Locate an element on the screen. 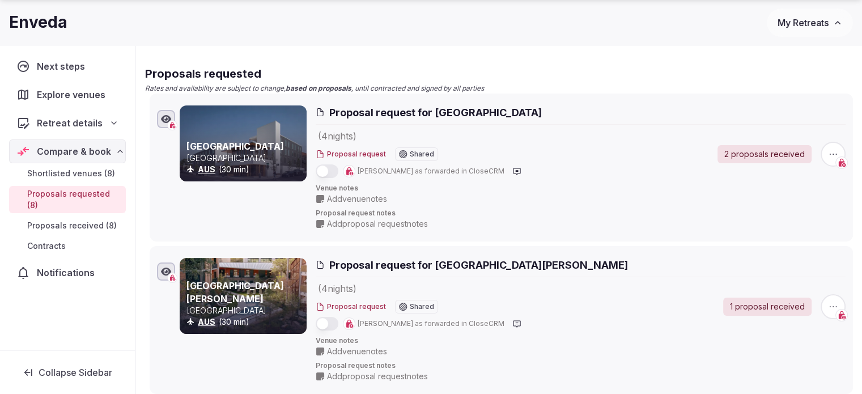  span: Compare & book is located at coordinates (74, 151).